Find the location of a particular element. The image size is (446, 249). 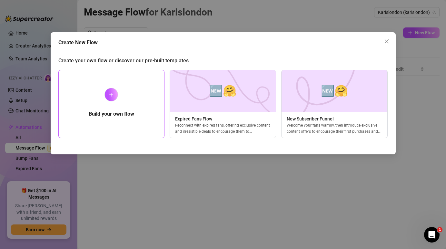

div: Reconnect with expired fans, offering exclusive content and irresistible deals to encourage them ... is located at coordinates (223, 128).